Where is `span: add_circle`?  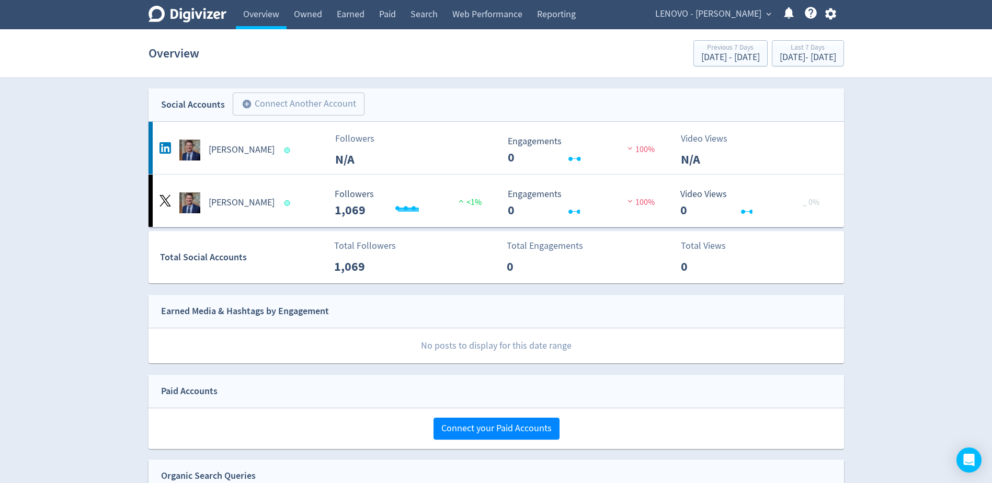
span: add_circle is located at coordinates (247, 104).